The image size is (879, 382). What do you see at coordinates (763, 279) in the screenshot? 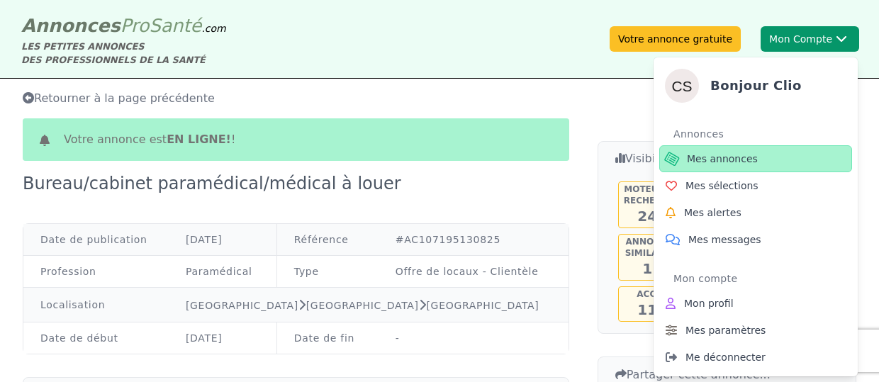
I see `div: Mon compte` at bounding box center [763, 279].